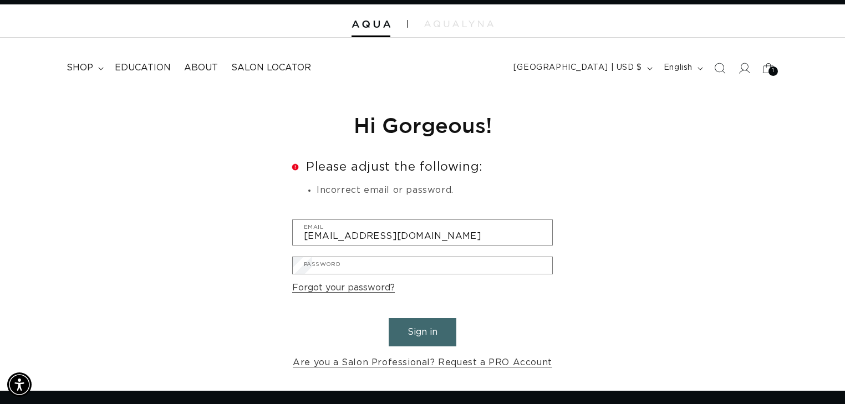 This screenshot has height=404, width=845. Describe the element at coordinates (720, 68) in the screenshot. I see `summary: Search` at that location.